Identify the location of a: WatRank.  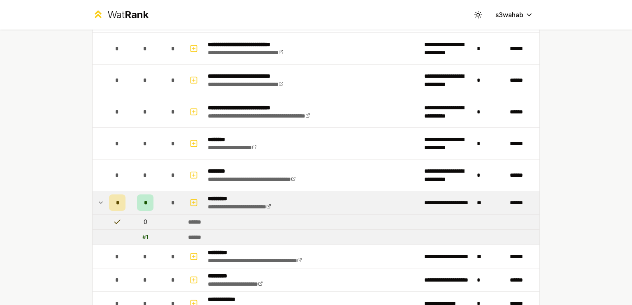
(120, 15).